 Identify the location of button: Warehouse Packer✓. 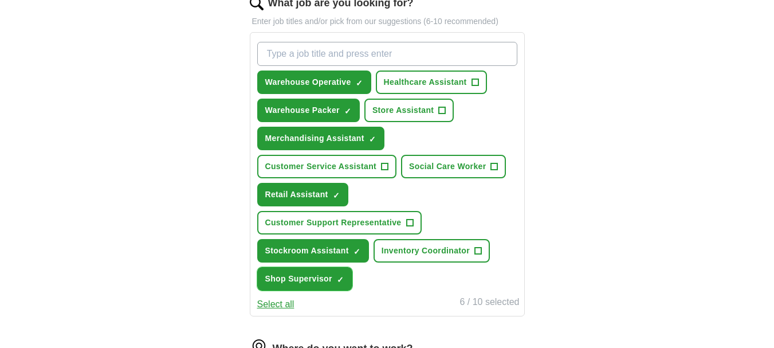
(308, 110).